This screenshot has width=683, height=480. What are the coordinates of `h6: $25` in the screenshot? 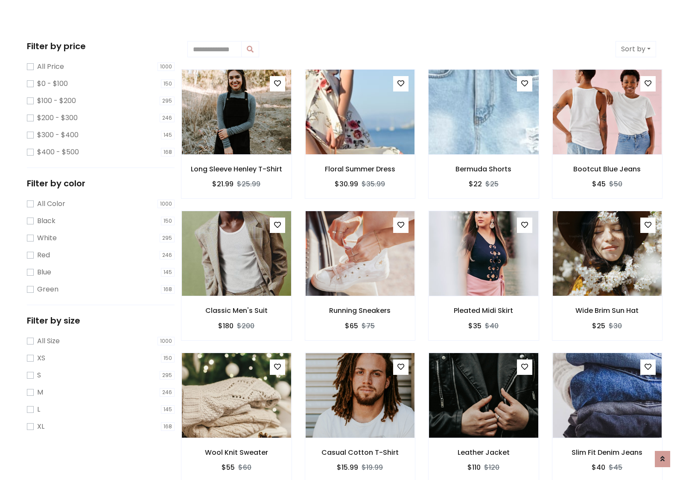 It's located at (599, 325).